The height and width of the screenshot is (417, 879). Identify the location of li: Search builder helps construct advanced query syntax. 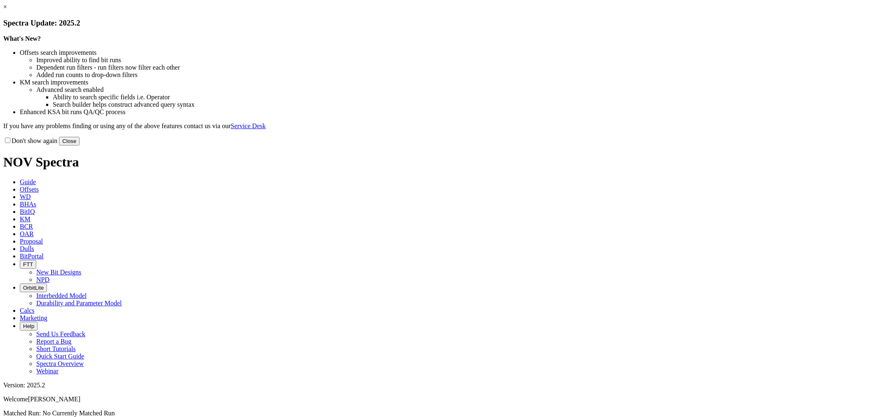
(464, 105).